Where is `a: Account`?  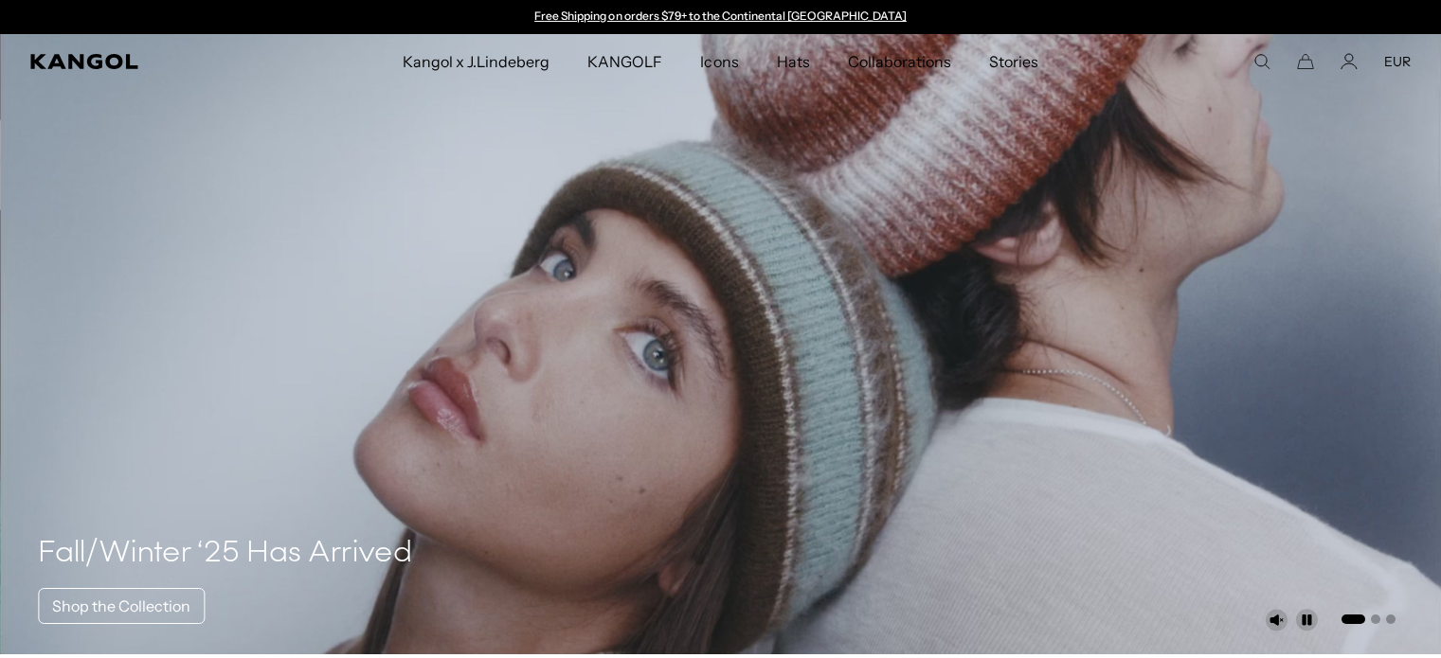 a: Account is located at coordinates (1349, 62).